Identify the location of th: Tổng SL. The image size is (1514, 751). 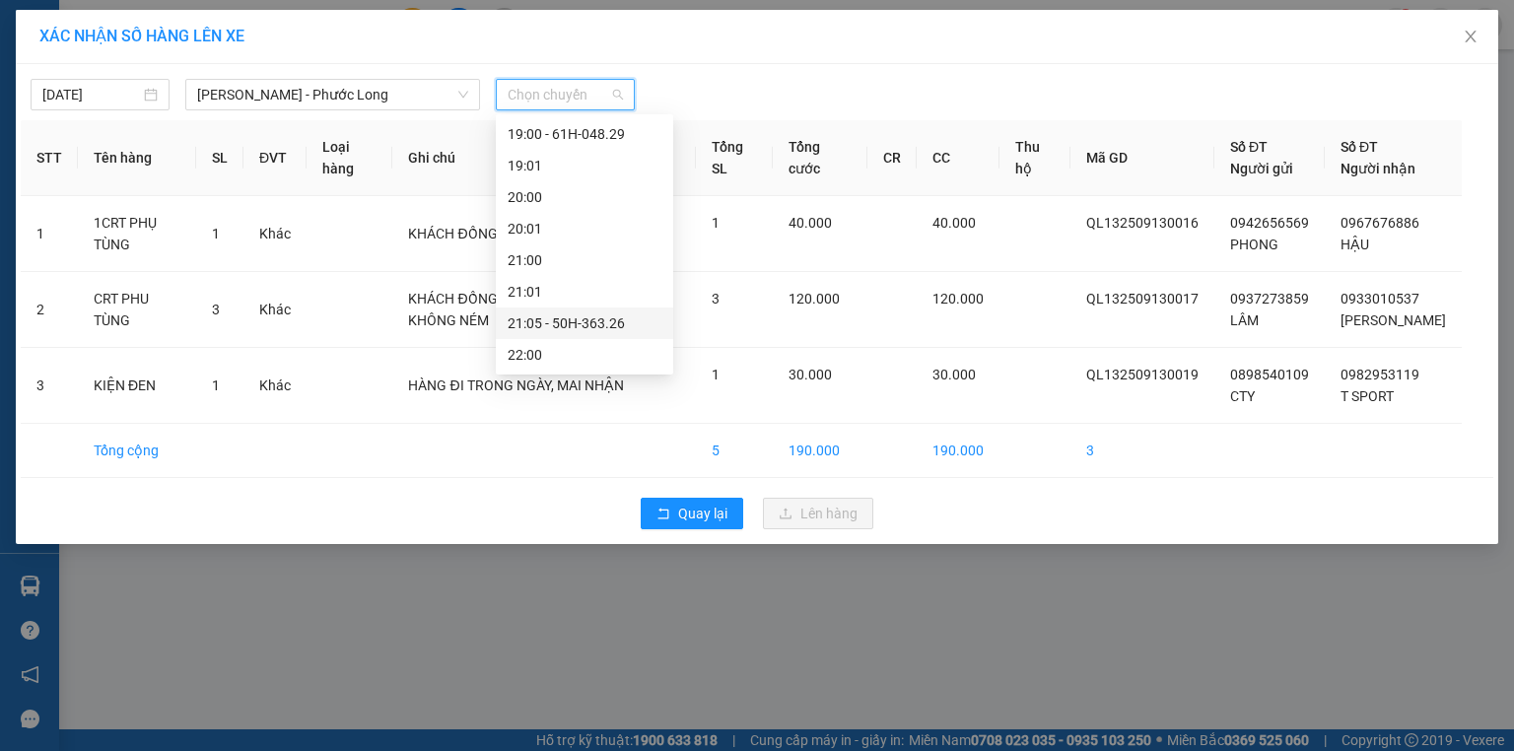
(734, 158).